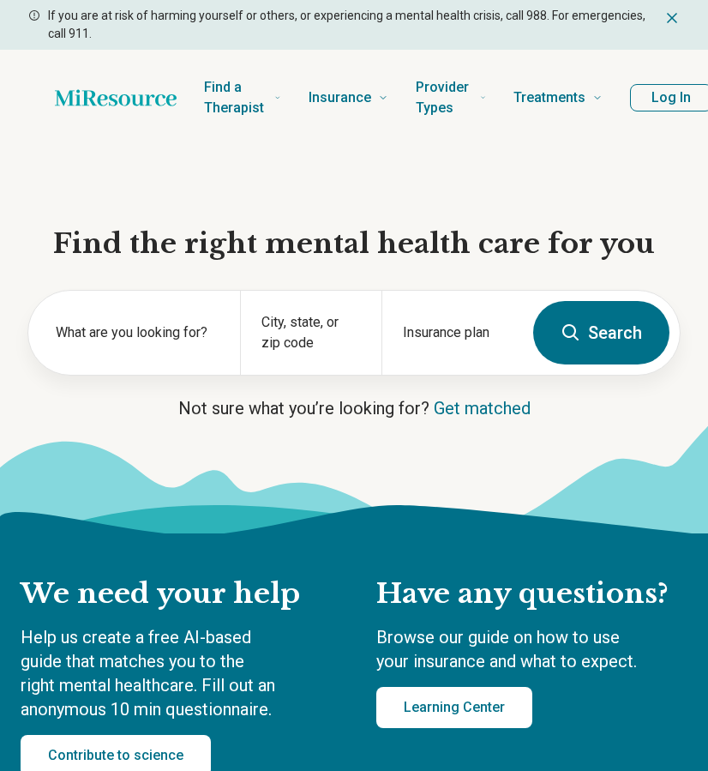 This screenshot has height=771, width=708. I want to click on a: Find a Therapist, so click(243, 98).